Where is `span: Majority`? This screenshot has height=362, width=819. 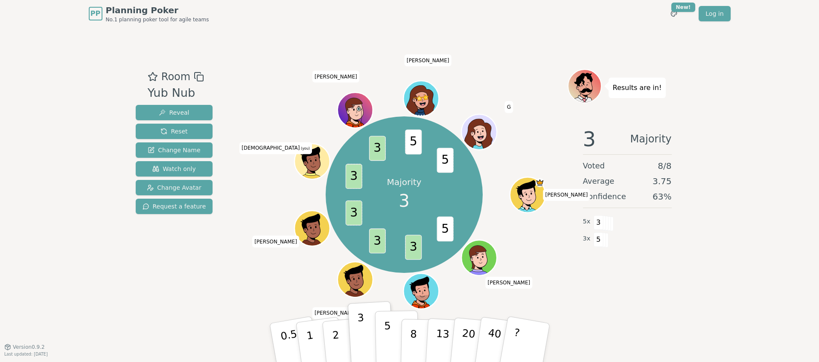 span: Majority is located at coordinates (651, 139).